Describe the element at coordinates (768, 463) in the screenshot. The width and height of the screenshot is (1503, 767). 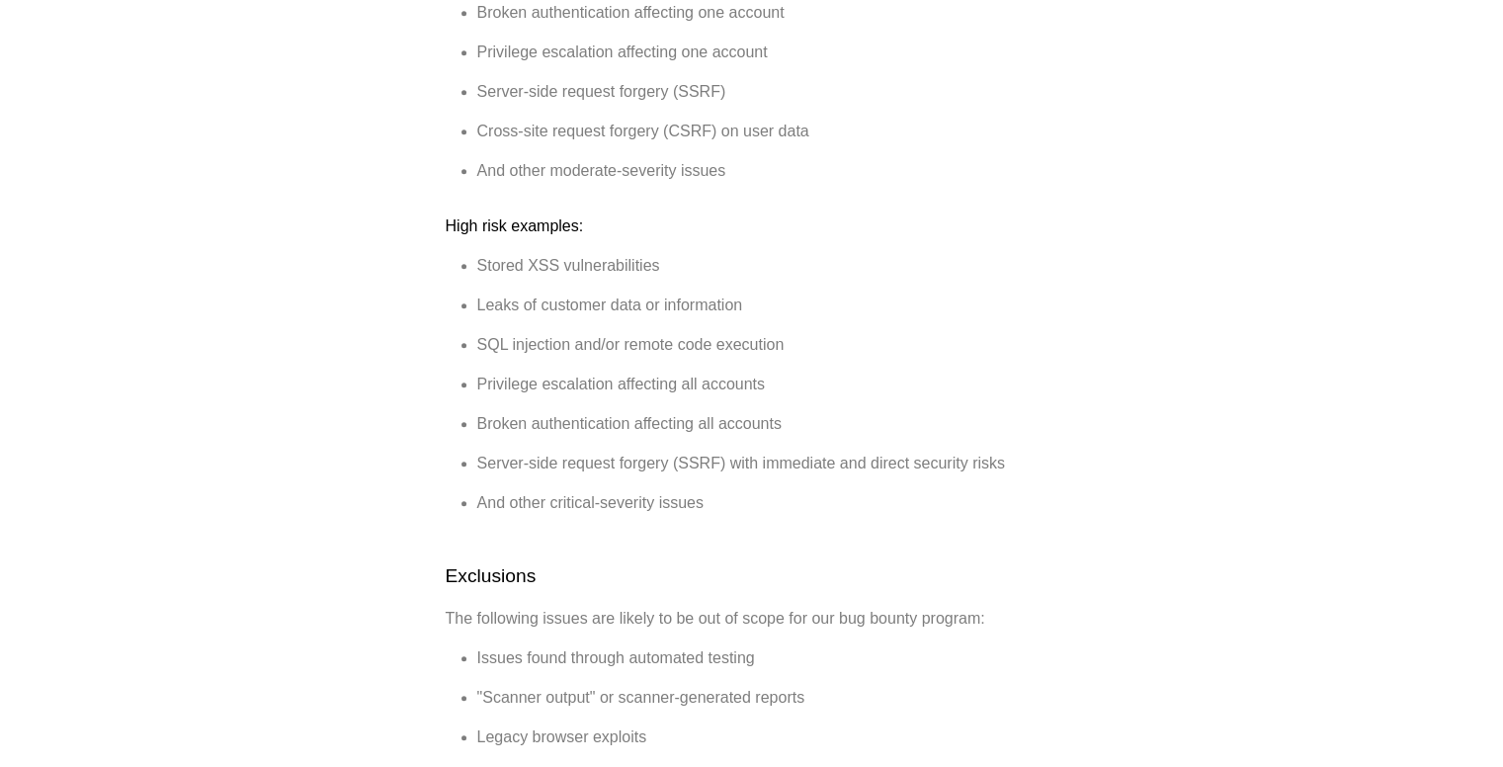
I see `li: Server-side request forgery (SSRF) with immediate and direct security risks` at that location.